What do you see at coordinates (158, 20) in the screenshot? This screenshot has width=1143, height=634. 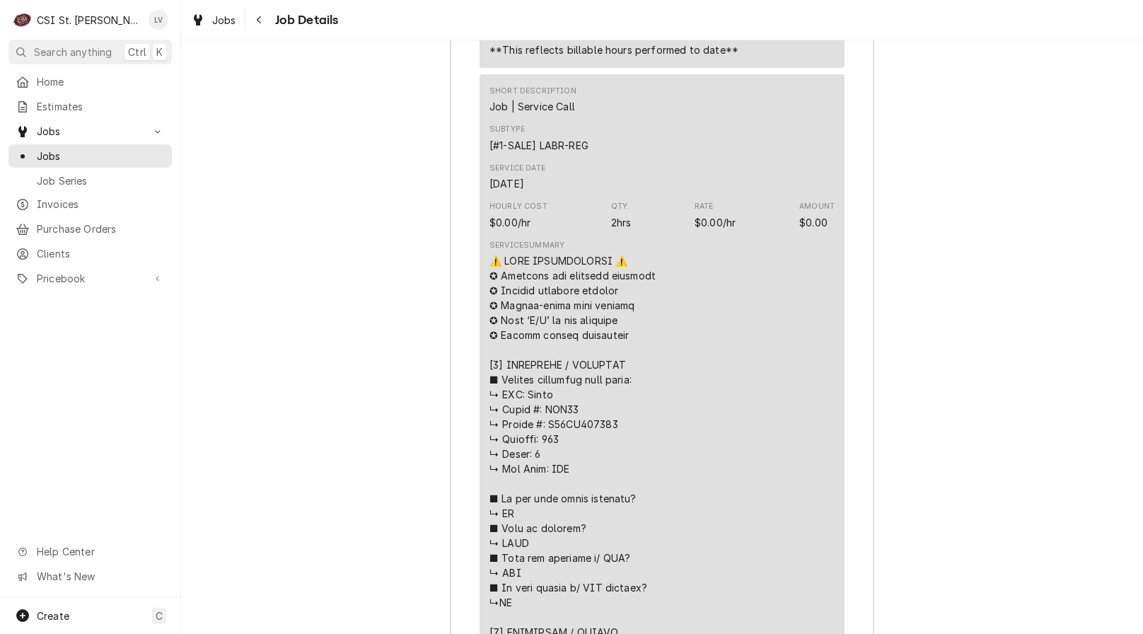 I see `div: Lisa Vestal's Avatar` at bounding box center [158, 20].